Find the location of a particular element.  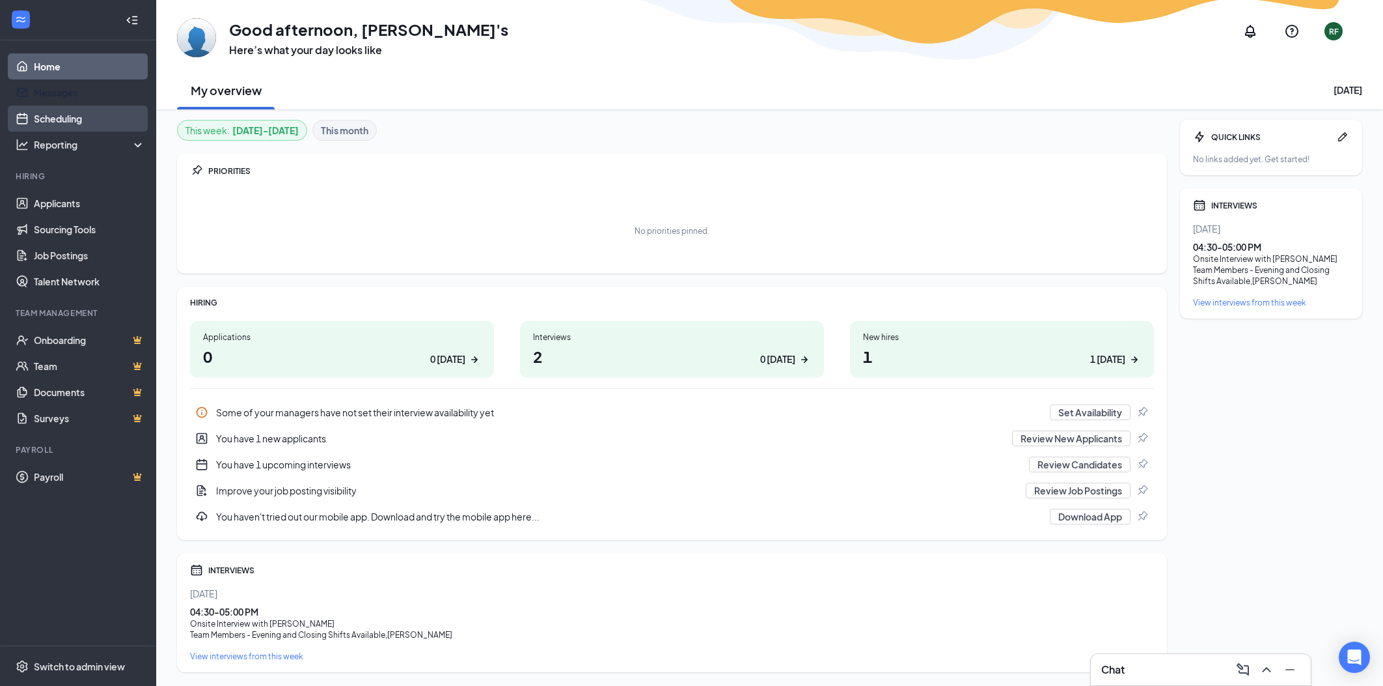

b: This month is located at coordinates (344, 130).